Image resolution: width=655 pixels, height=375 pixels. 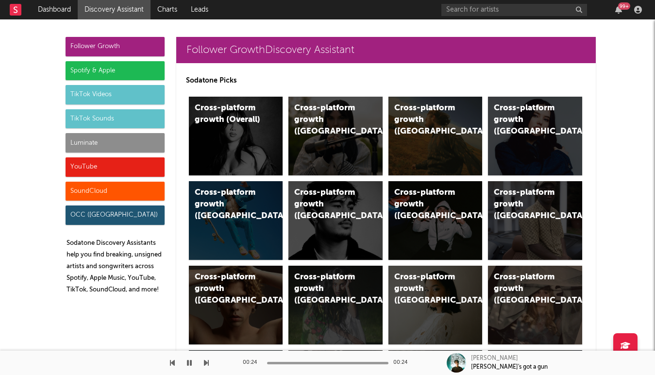 I want to click on div: Spotify & Apple, so click(x=115, y=71).